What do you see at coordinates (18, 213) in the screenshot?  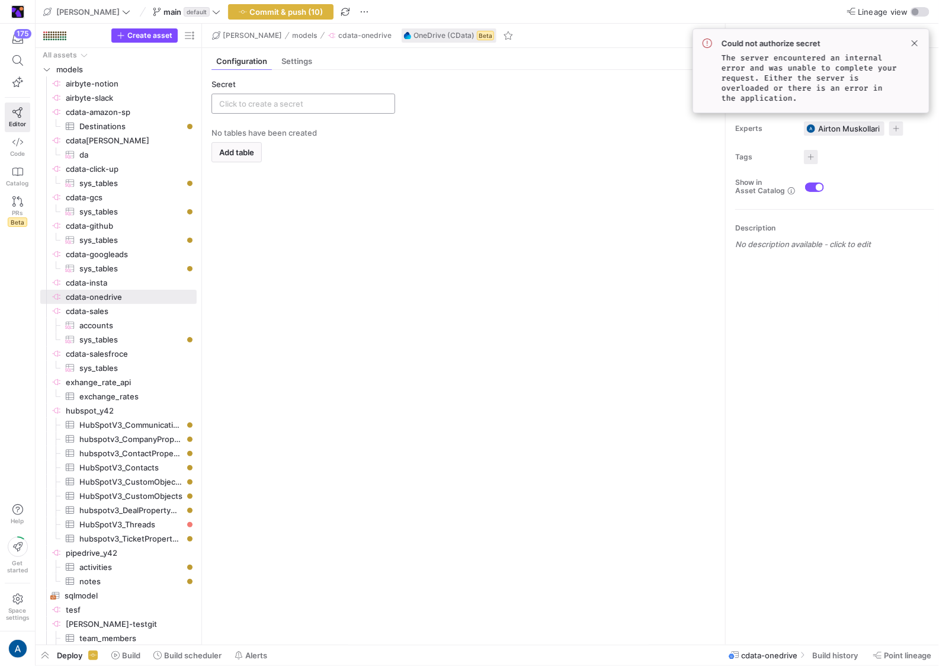 I see `span: PRs` at bounding box center [18, 213].